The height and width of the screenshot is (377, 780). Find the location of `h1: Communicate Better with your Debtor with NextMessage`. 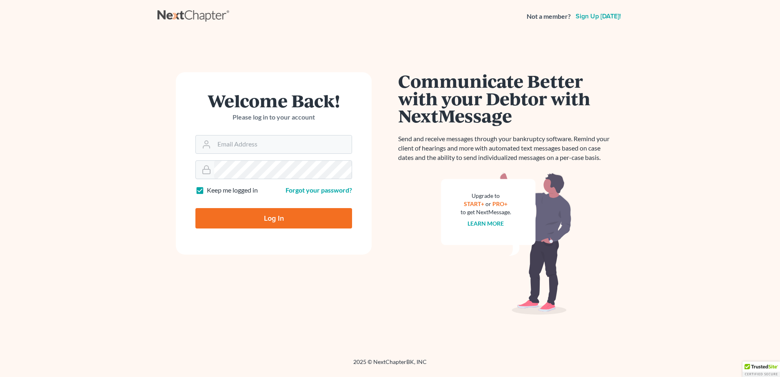

h1: Communicate Better with your Debtor with NextMessage is located at coordinates (507, 98).